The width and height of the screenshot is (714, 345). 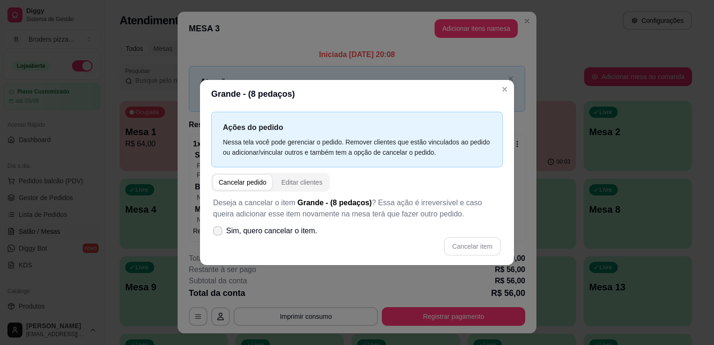 I want to click on button: Close, so click(x=505, y=89).